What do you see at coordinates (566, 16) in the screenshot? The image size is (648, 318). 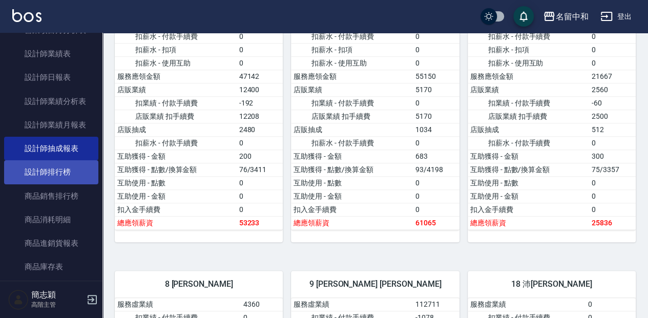 I see `button: 名留中和` at bounding box center [566, 16].